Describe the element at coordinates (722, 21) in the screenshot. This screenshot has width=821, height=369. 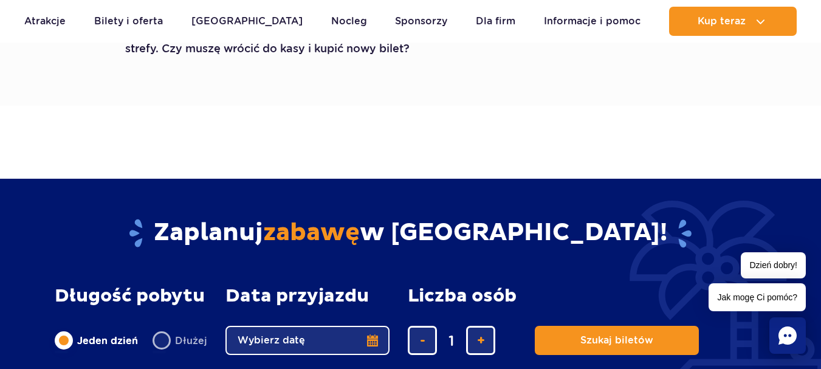
I see `span: Kup teraz` at that location.